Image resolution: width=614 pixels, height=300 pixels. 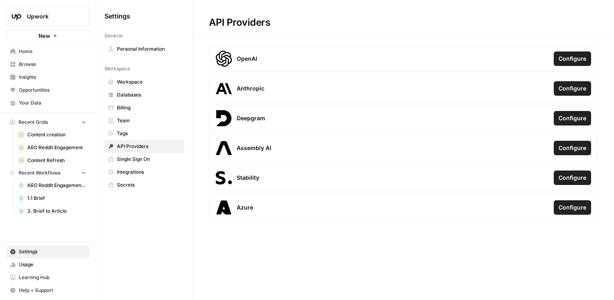 What do you see at coordinates (57, 160) in the screenshot?
I see `span: Content Refresh` at bounding box center [57, 160].